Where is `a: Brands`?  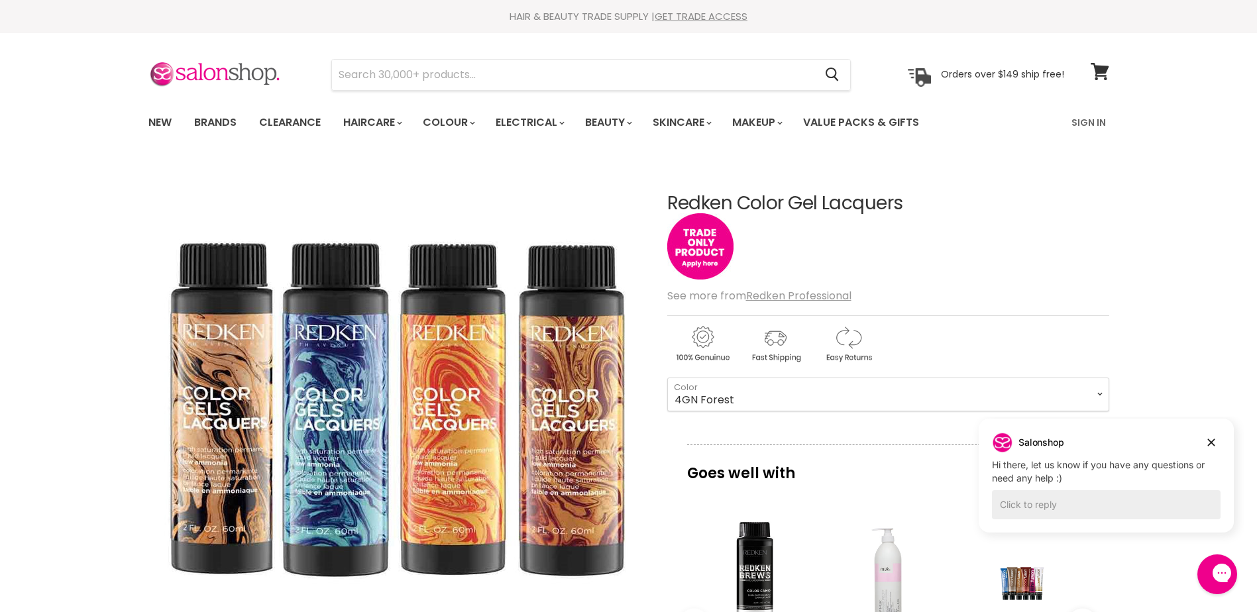 a: Brands is located at coordinates (215, 123).